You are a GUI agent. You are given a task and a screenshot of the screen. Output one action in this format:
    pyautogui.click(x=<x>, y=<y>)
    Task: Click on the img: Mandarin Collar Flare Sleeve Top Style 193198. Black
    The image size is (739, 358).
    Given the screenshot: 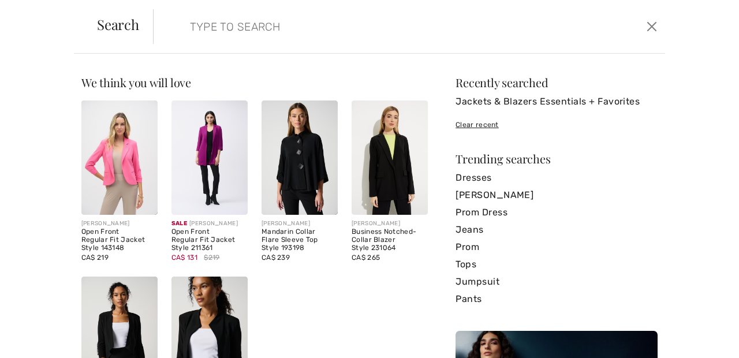 What is the action you would take?
    pyautogui.click(x=299, y=158)
    